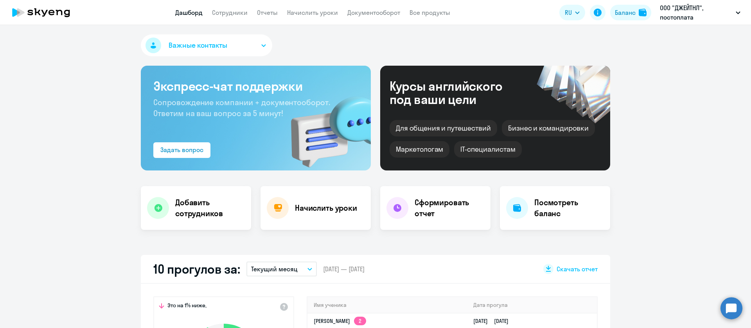 The width and height of the screenshot is (751, 328). I want to click on div: Баланс, so click(625, 13).